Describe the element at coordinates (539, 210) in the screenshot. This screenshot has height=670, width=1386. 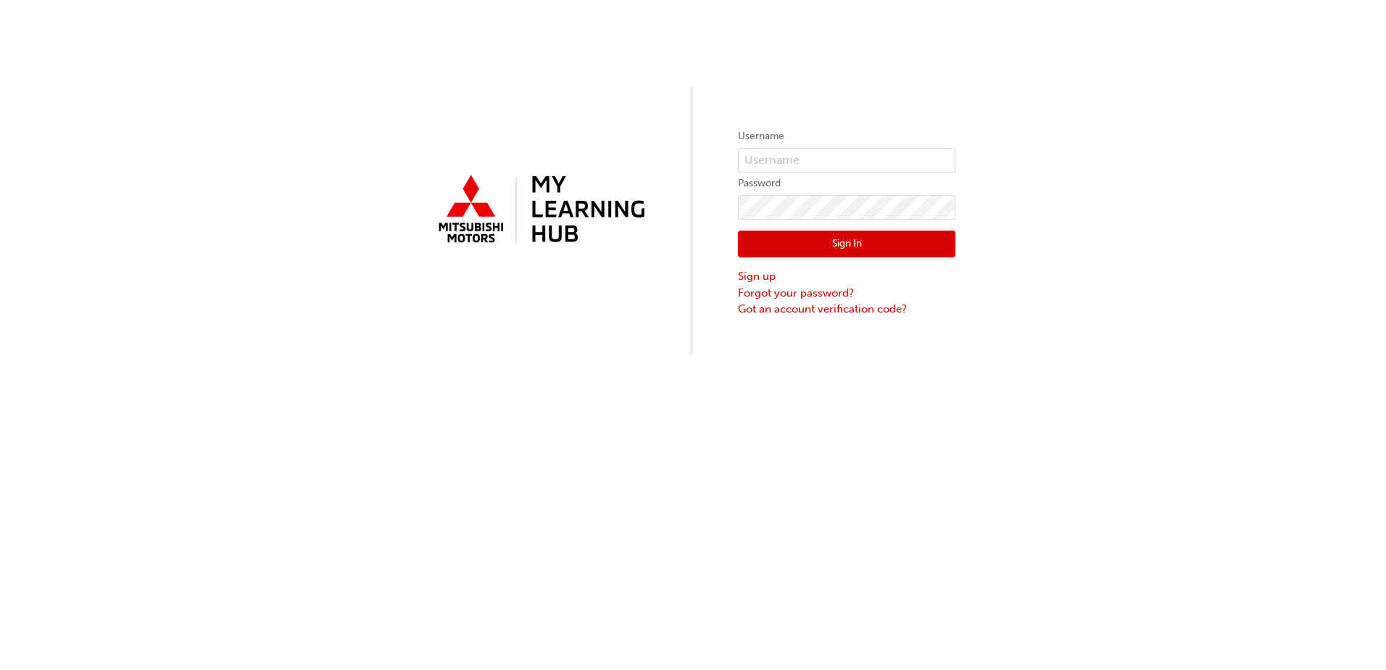
I see `img: mmal` at that location.